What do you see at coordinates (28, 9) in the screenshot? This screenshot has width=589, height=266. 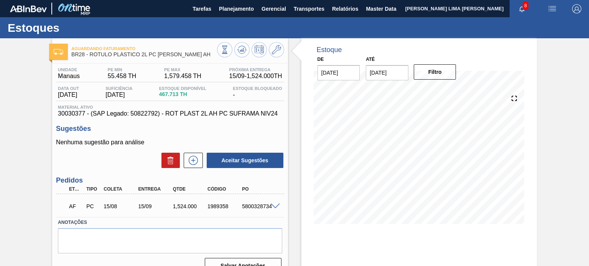 I see `img: TNhmsLtSVTkK8tSr43FrP2fwEKptu5GPRR3wAAAABJRU5ErkJggg==` at bounding box center [28, 9].